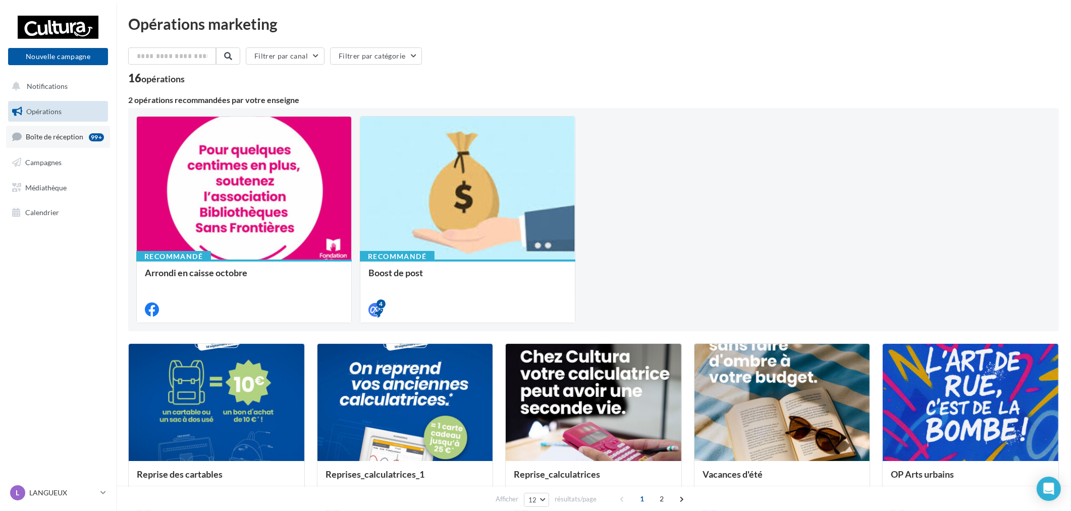 The image size is (1071, 511). I want to click on span: Notifications, so click(47, 86).